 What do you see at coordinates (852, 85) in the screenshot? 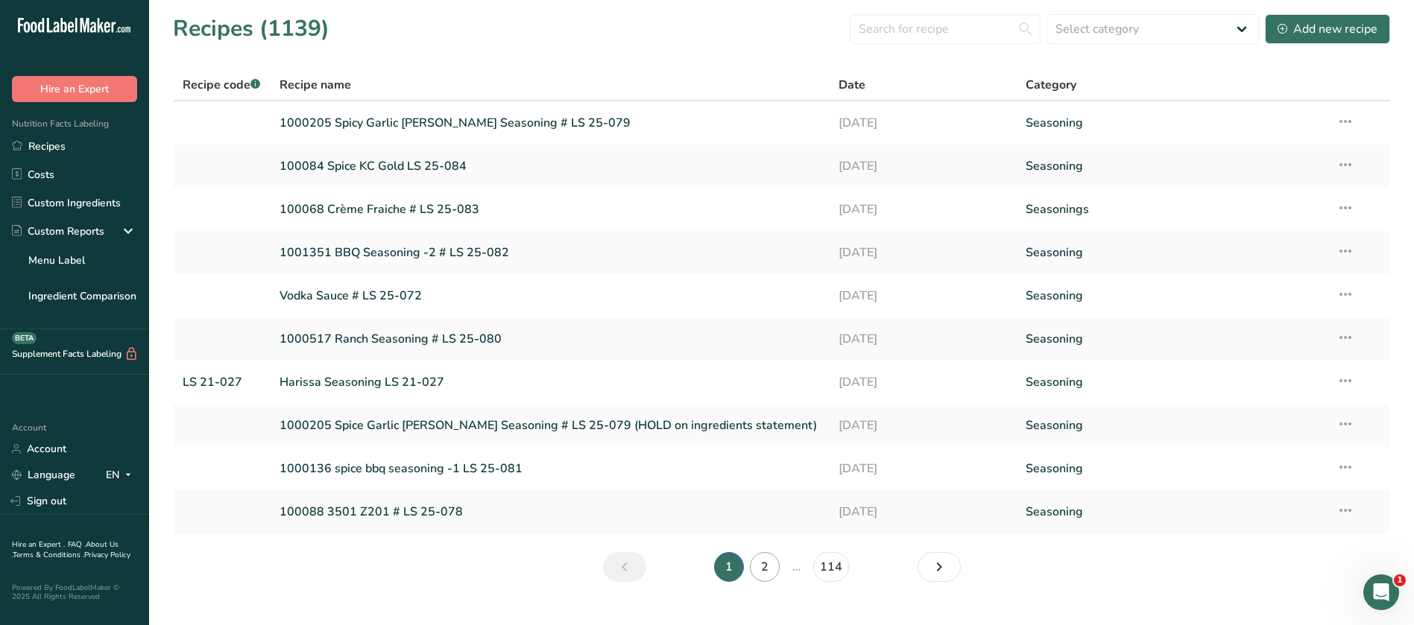
I see `span: Date` at bounding box center [852, 85].